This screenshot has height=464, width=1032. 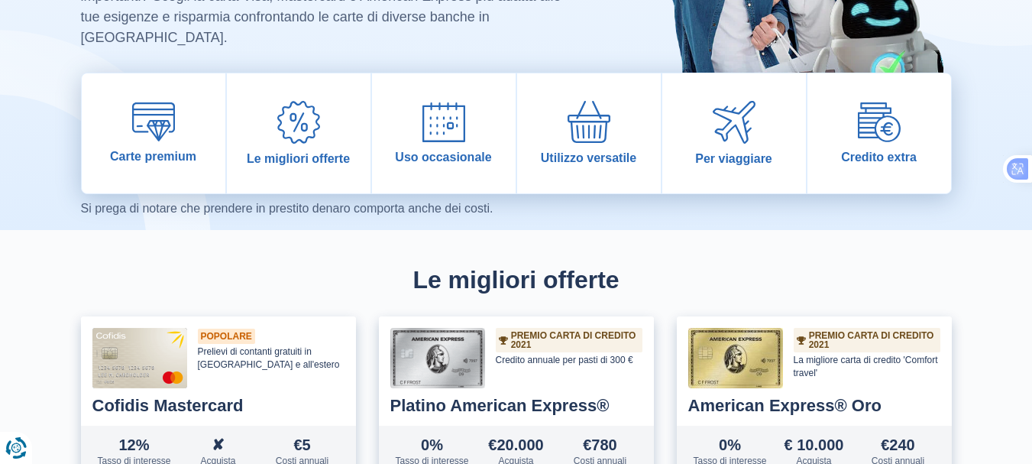 What do you see at coordinates (589, 133) in the screenshot?
I see `a: Utilizzo versatile` at bounding box center [589, 133].